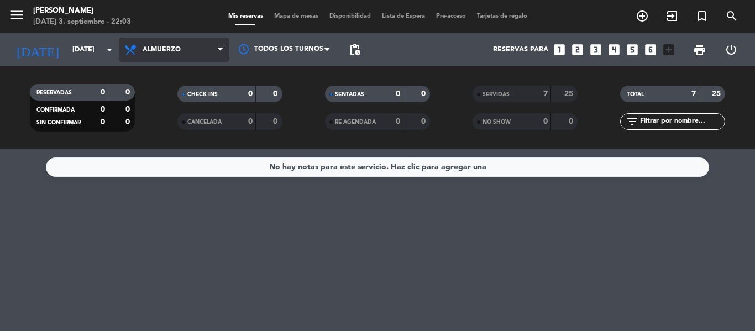 The width and height of the screenshot is (755, 331). Describe the element at coordinates (377, 167) in the screenshot. I see `div: No hay notas para este servicio. Haz clic para agregar una` at that location.